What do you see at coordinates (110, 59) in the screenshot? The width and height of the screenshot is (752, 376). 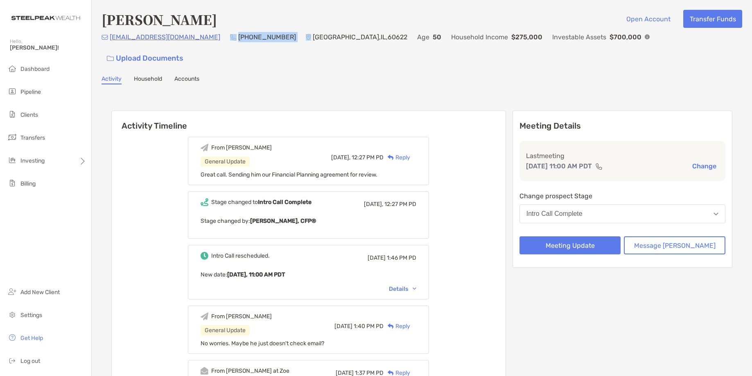 I see `img: button icon` at bounding box center [110, 59].